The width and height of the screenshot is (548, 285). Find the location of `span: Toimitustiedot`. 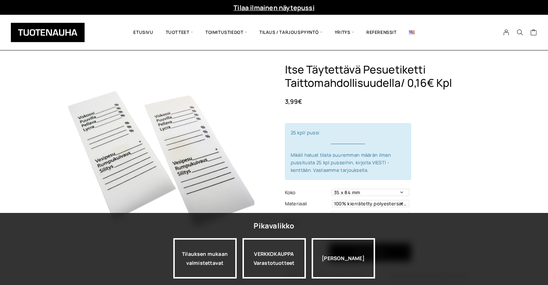

span: Toimitustiedot is located at coordinates (226, 32).